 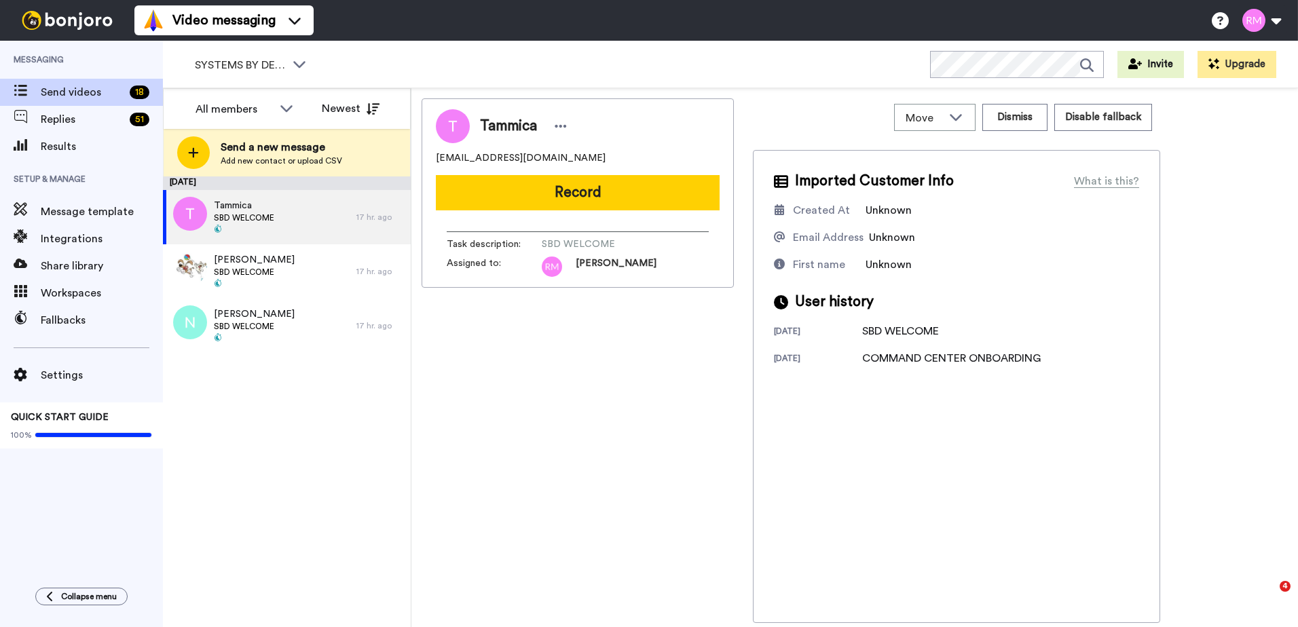 I want to click on span: Add new contact or upload CSV, so click(x=281, y=161).